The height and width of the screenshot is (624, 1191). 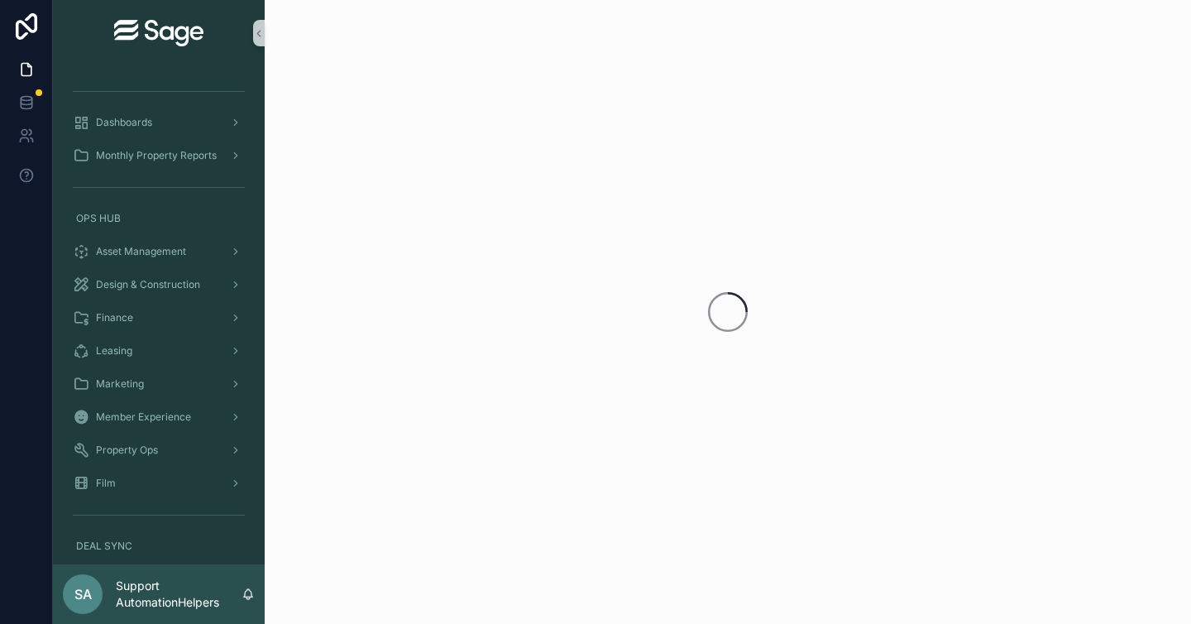 I want to click on a: Asset Management, so click(x=159, y=252).